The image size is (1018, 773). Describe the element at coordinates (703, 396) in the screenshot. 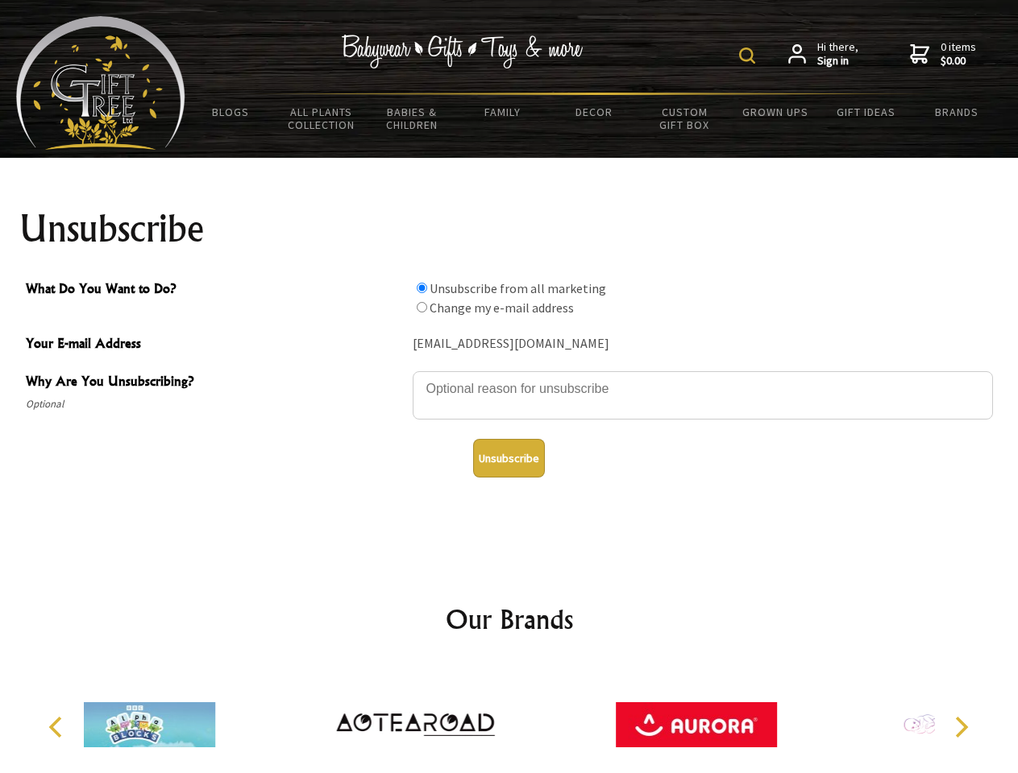

I see `textarea: Why Are You Unsubscribing?` at that location.